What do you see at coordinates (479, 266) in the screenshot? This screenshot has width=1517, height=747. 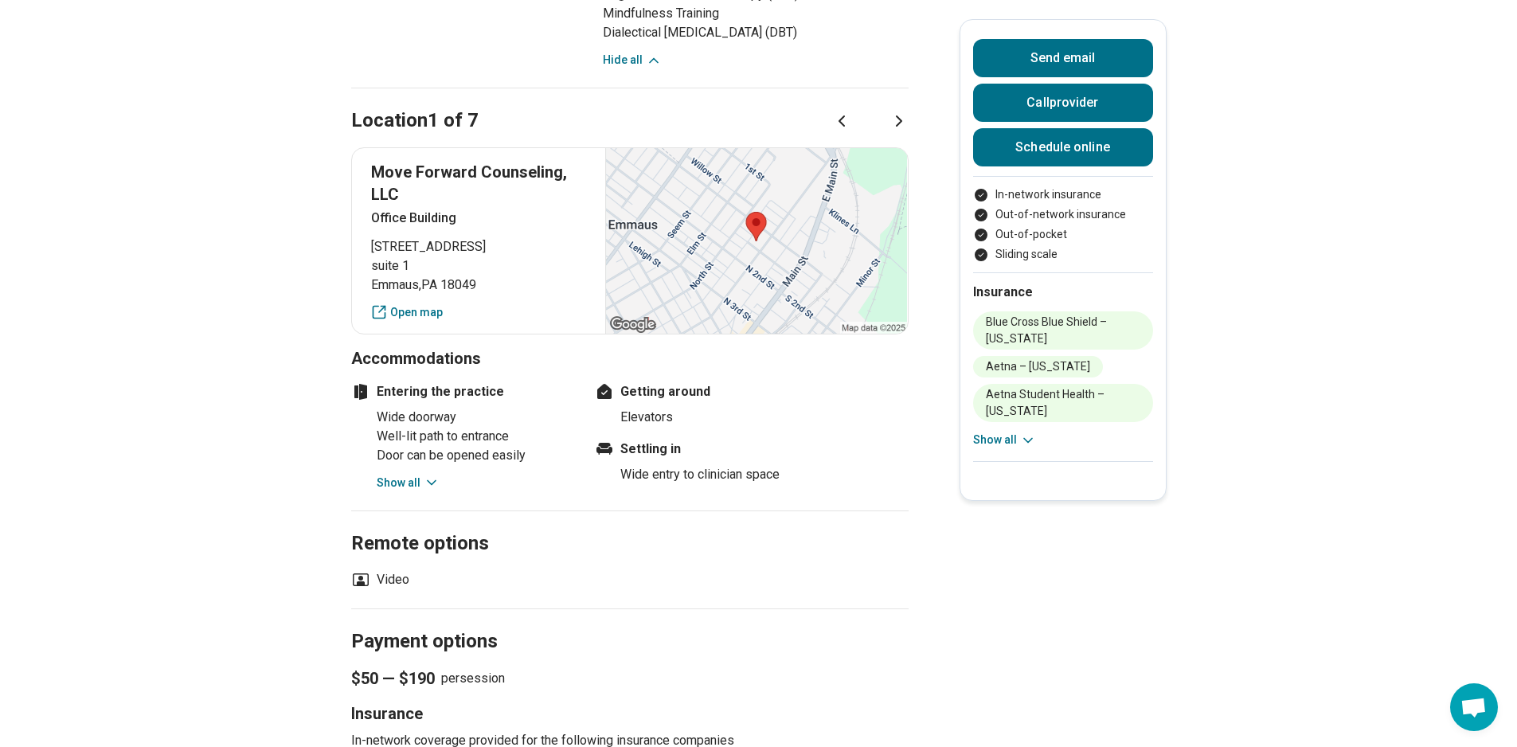 I see `span: suite 1` at bounding box center [479, 266].